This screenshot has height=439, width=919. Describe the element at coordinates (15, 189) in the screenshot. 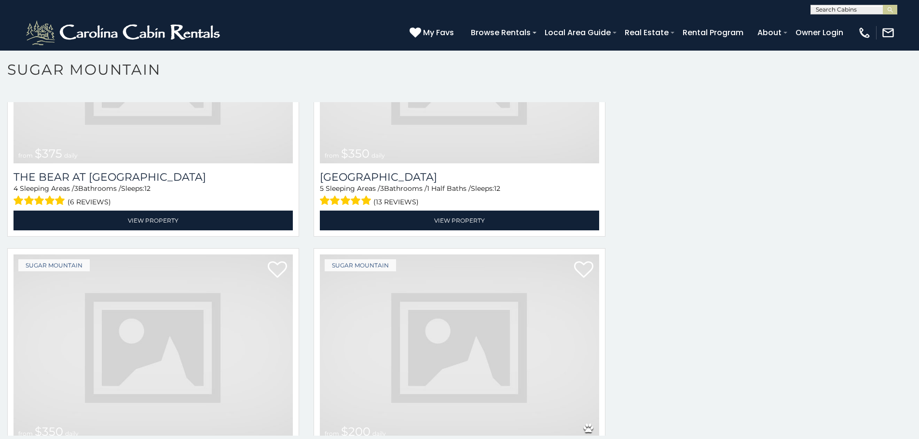

I see `span: 4` at that location.